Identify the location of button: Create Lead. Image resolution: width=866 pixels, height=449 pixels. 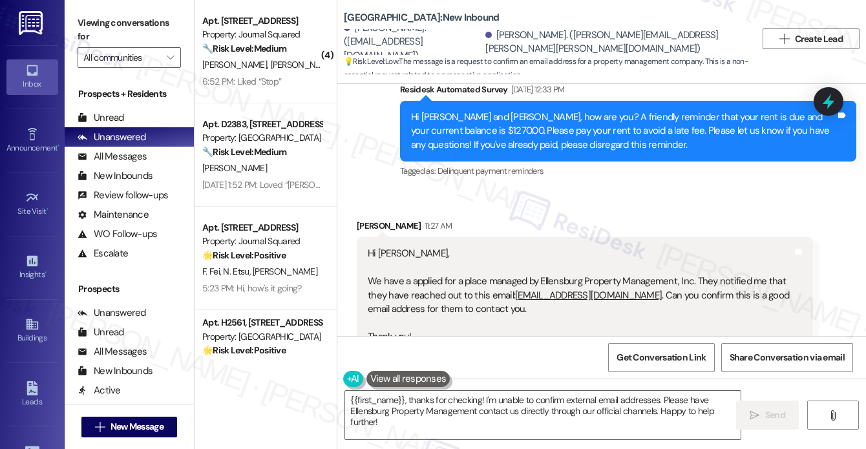
(811, 39).